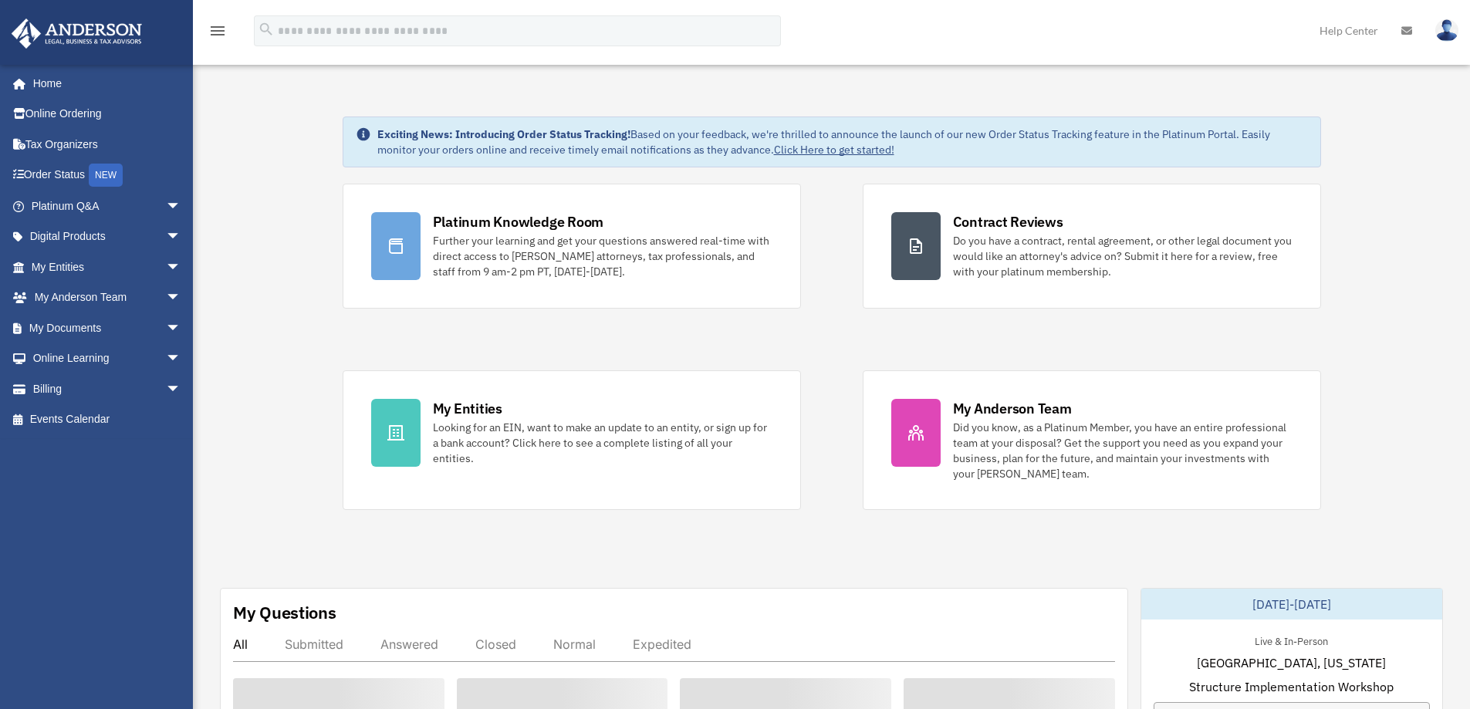 The width and height of the screenshot is (1470, 709). I want to click on a: My Anderson Teamarrow_drop_down, so click(107, 298).